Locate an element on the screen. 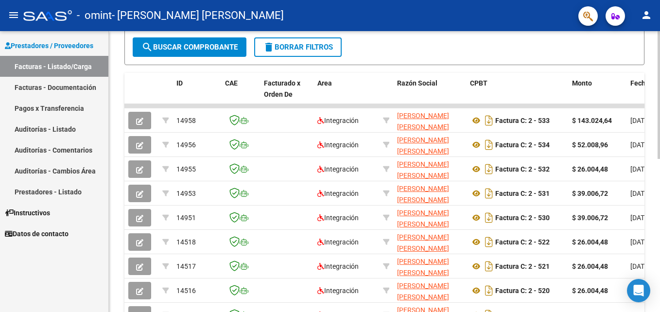 The height and width of the screenshot is (312, 660). mat-icon: search is located at coordinates (147, 47).